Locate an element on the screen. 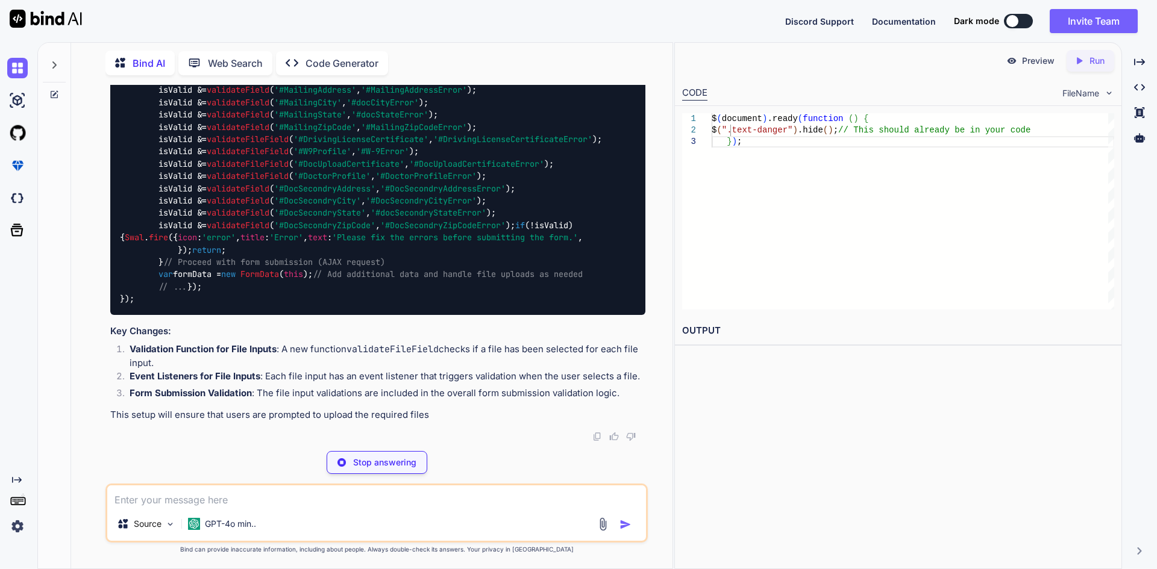 The width and height of the screenshot is (1157, 569). span: Swal is located at coordinates (134, 238).